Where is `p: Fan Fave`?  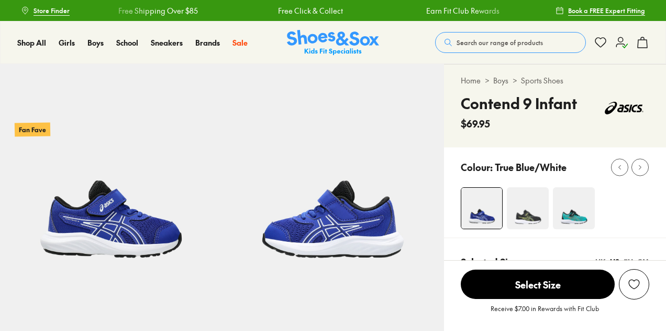
p: Fan Fave is located at coordinates (32, 129).